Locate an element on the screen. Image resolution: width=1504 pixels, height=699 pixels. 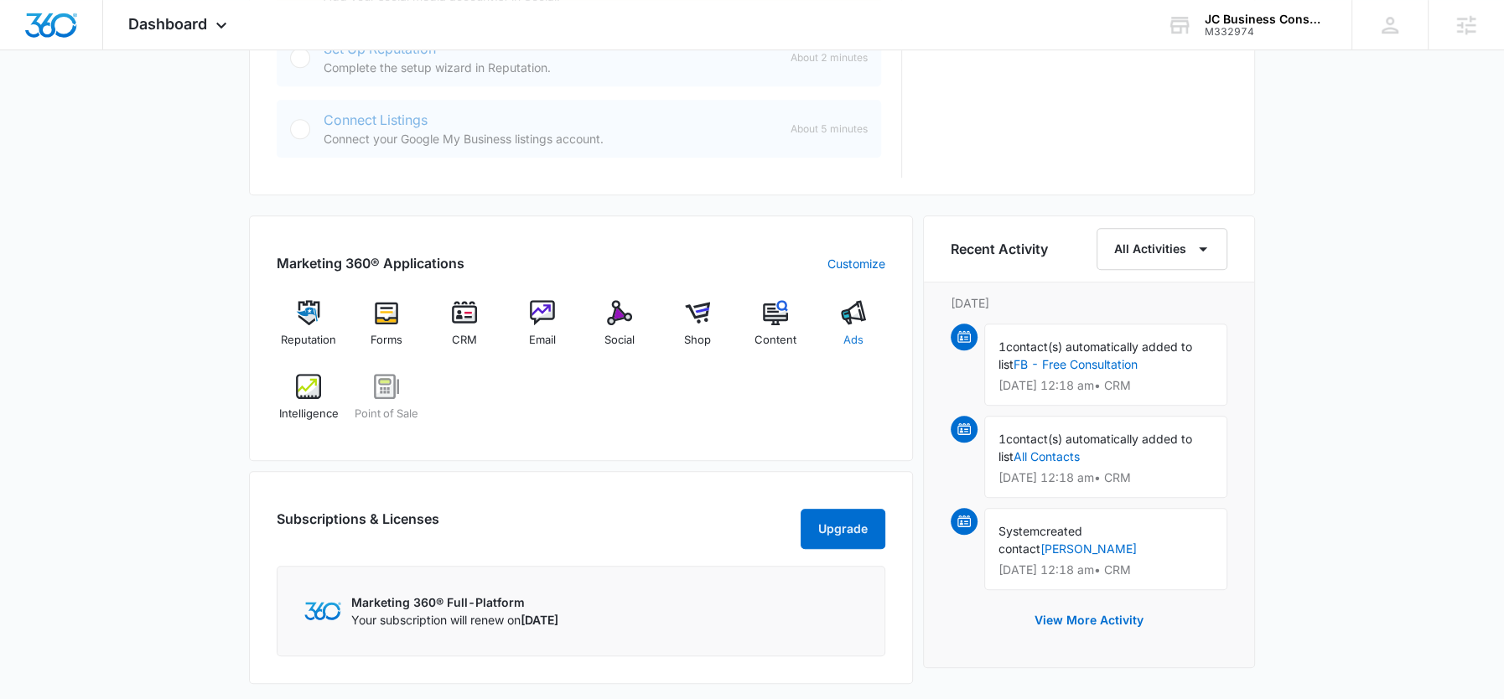
img: Marketing 360 Logo is located at coordinates (323, 610).